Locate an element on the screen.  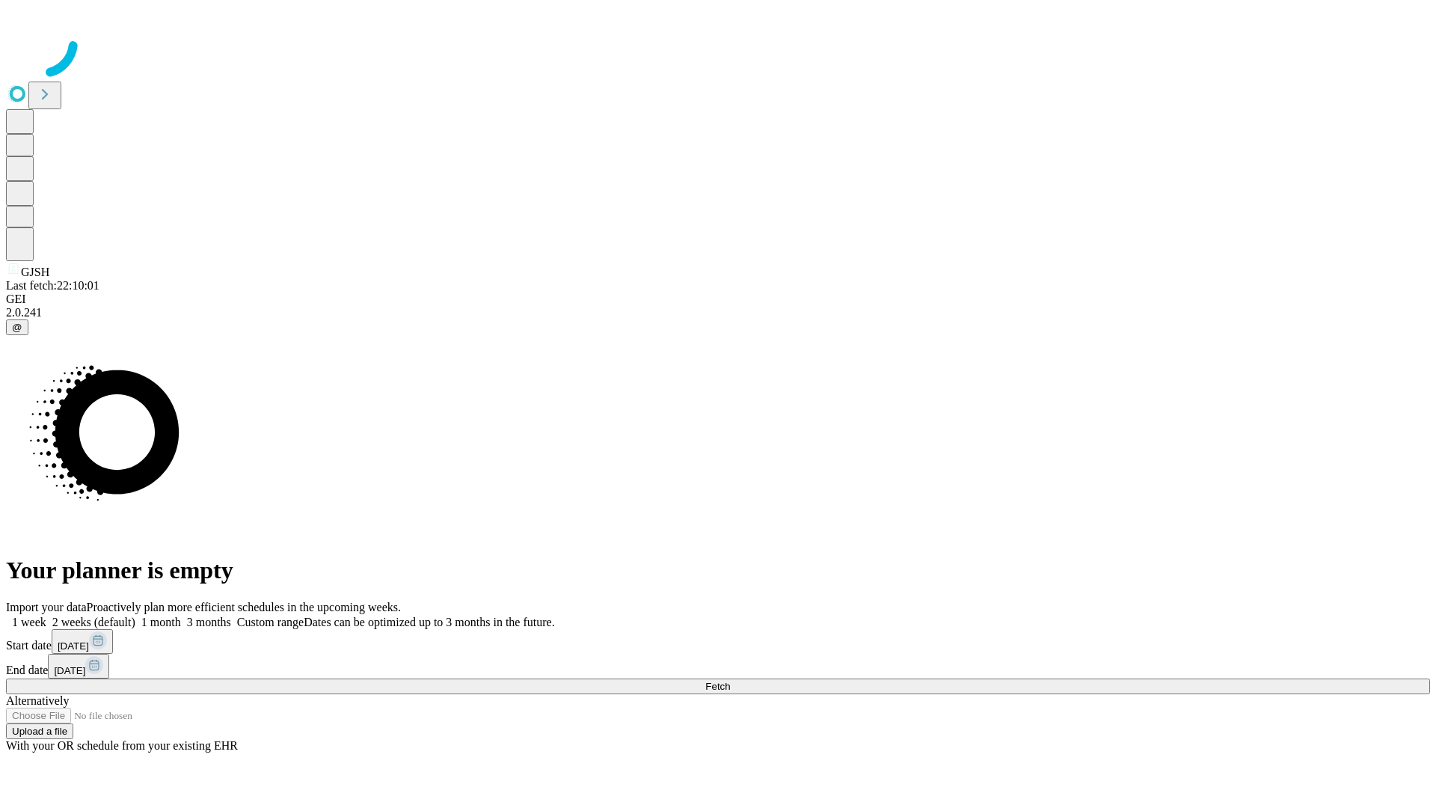
div: Start date is located at coordinates (718, 641).